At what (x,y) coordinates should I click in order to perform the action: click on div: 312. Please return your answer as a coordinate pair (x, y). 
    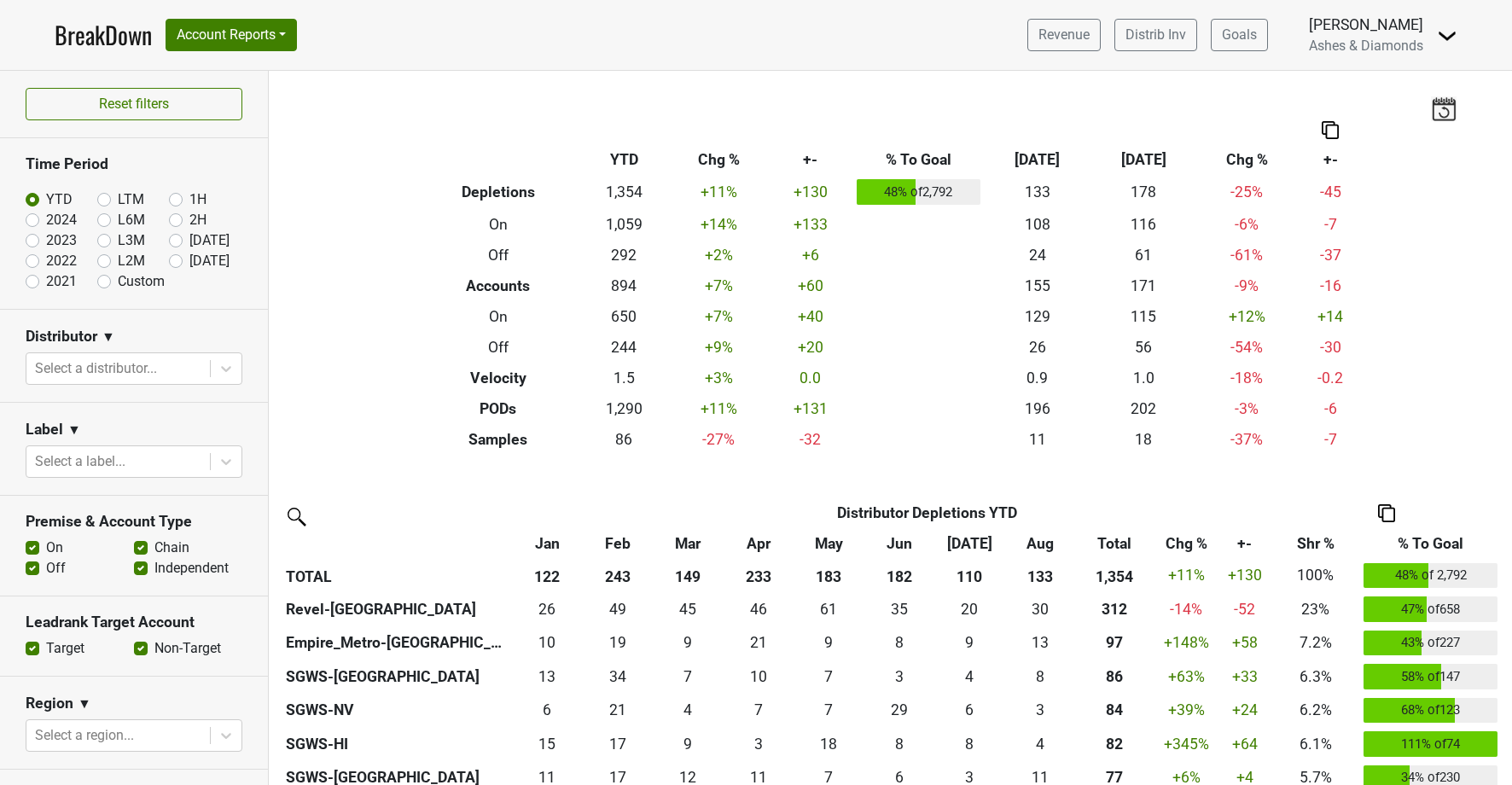
    Looking at the image, I should click on (1116, 609).